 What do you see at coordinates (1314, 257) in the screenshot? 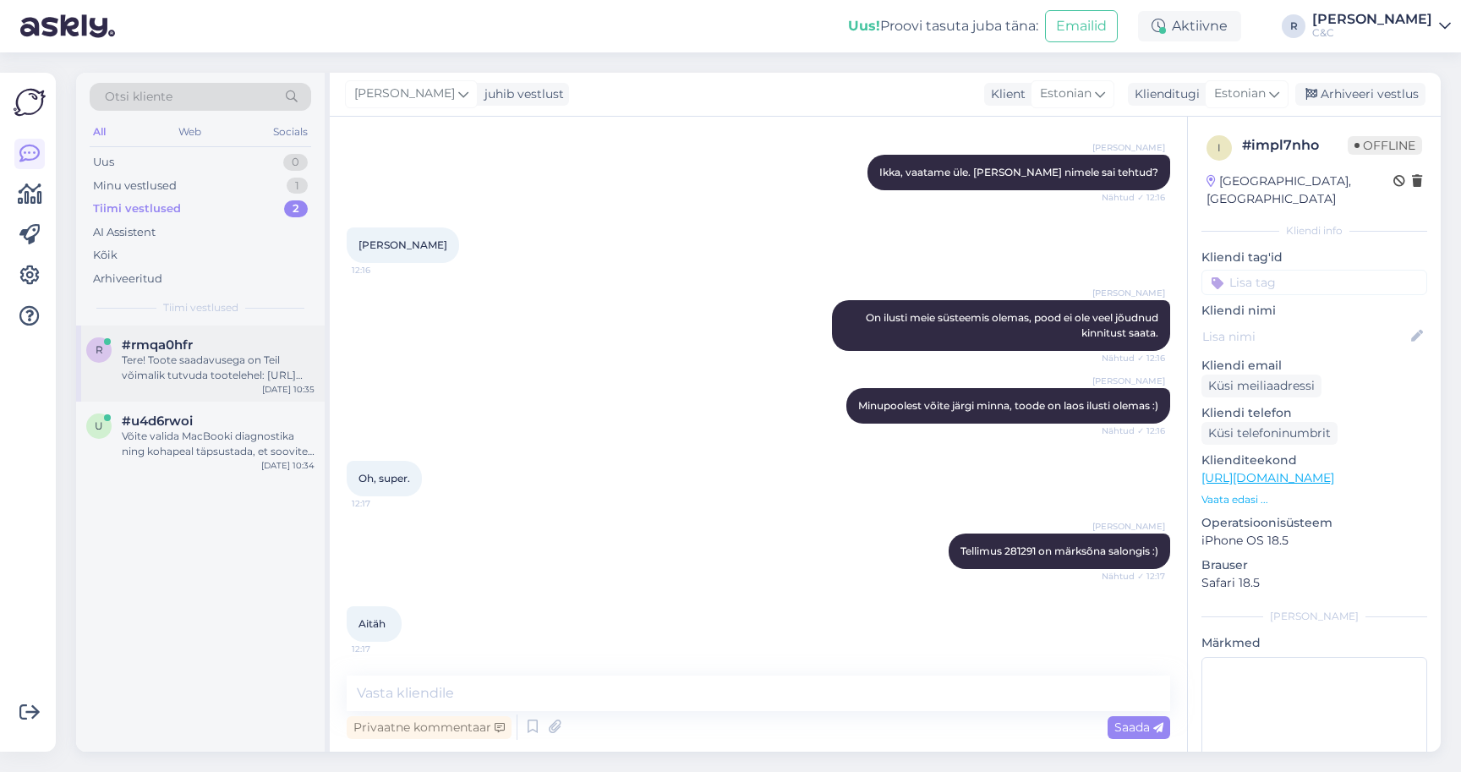
I see `p: Kliendi tag'id` at bounding box center [1314, 257].